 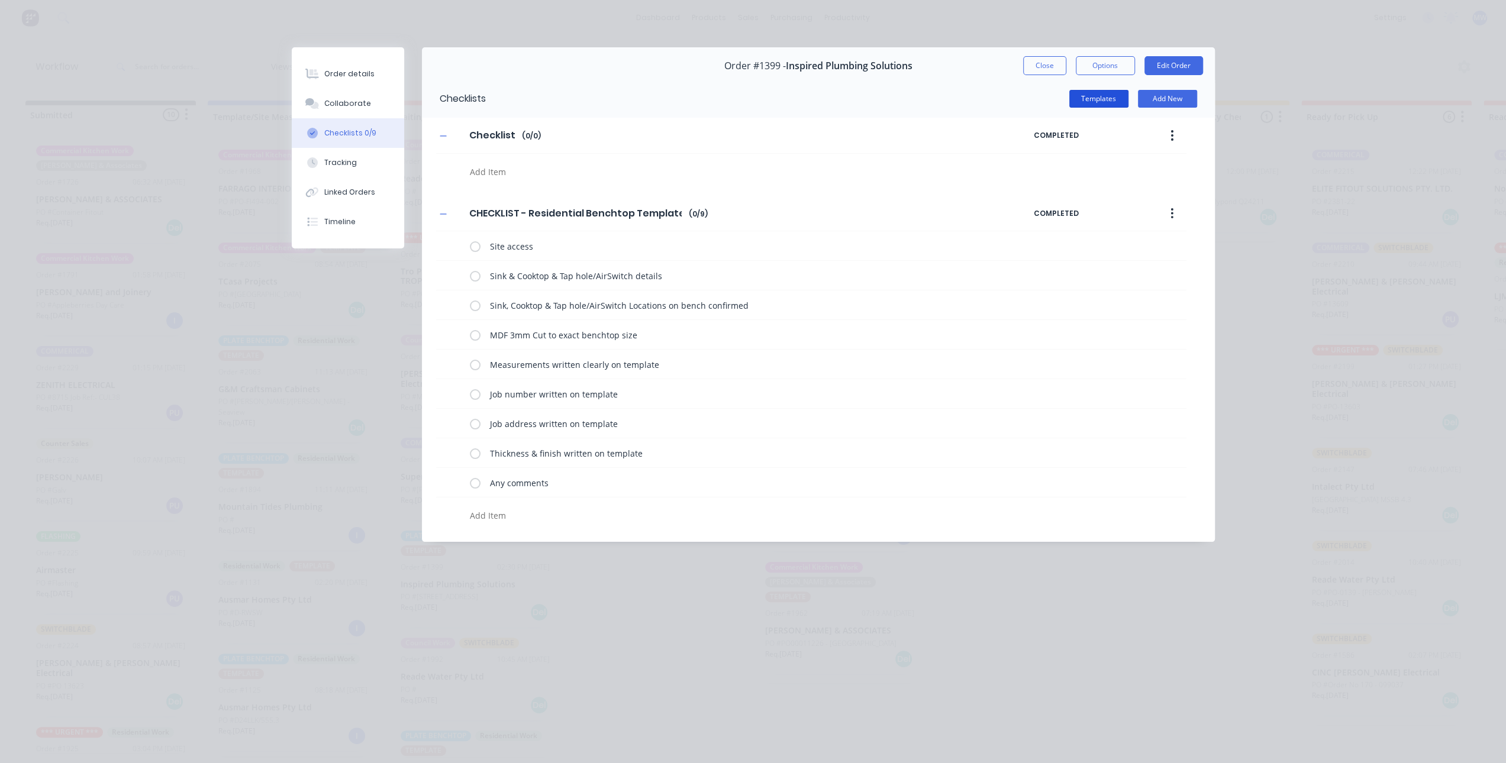 I want to click on button: Tracking, so click(x=348, y=163).